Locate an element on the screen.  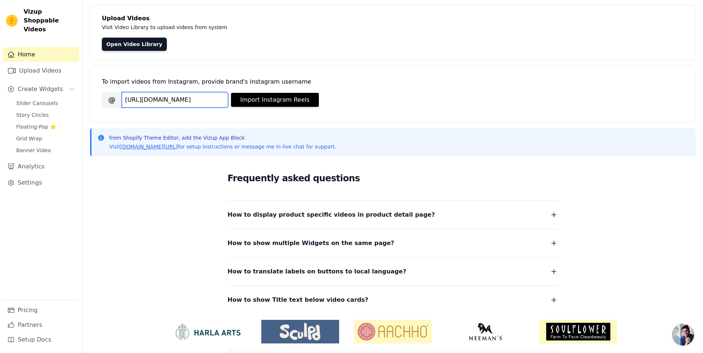
a: Slider Carousels is located at coordinates (45, 103).